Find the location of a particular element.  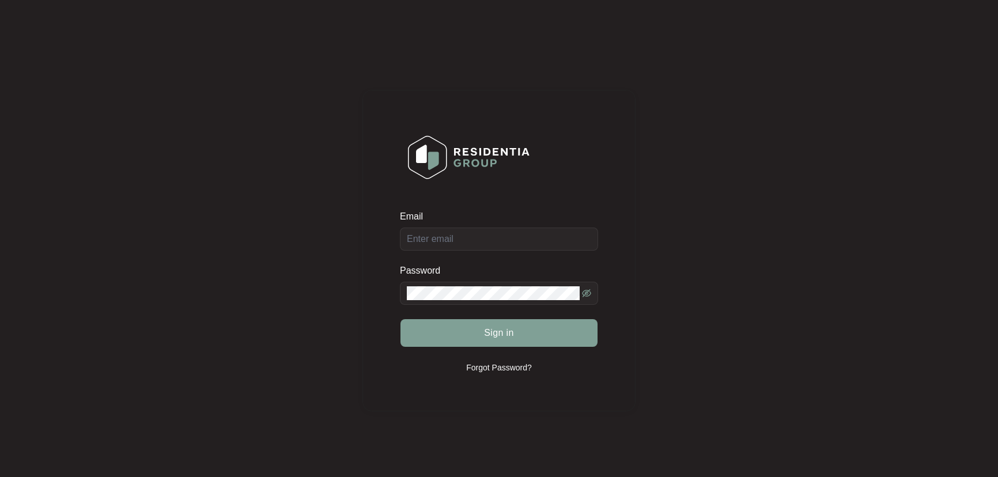

img: Login Logo is located at coordinates (468, 157).